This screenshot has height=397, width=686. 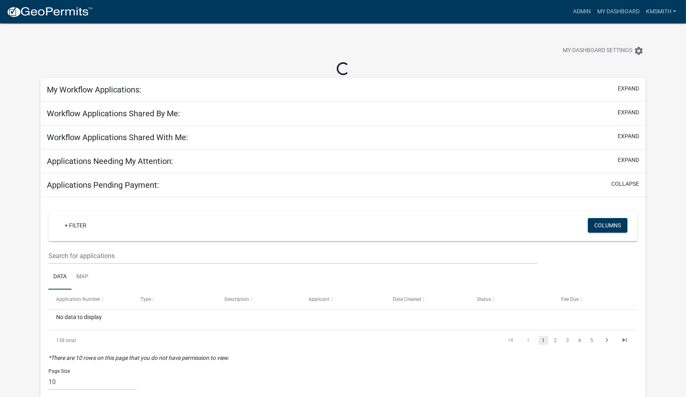 I want to click on a: go to first page, so click(x=510, y=340).